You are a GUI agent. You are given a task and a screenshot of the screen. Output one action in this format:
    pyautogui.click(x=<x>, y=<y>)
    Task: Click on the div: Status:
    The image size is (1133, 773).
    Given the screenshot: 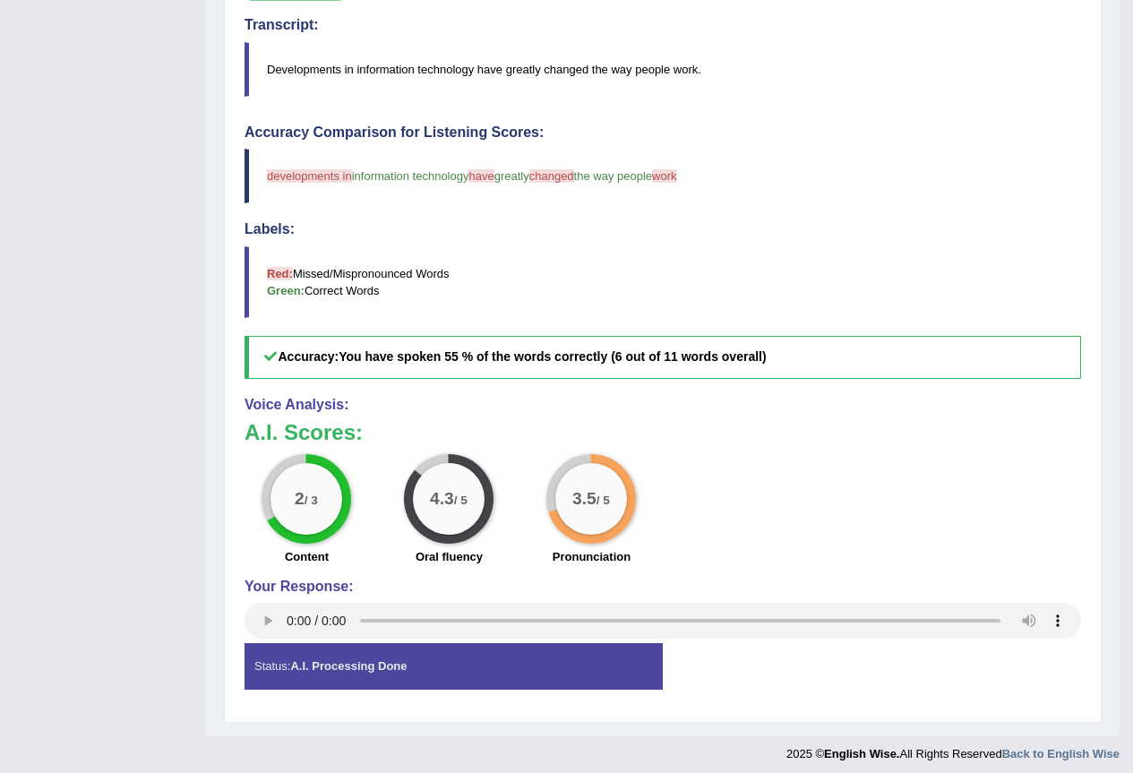 What is the action you would take?
    pyautogui.click(x=453, y=665)
    